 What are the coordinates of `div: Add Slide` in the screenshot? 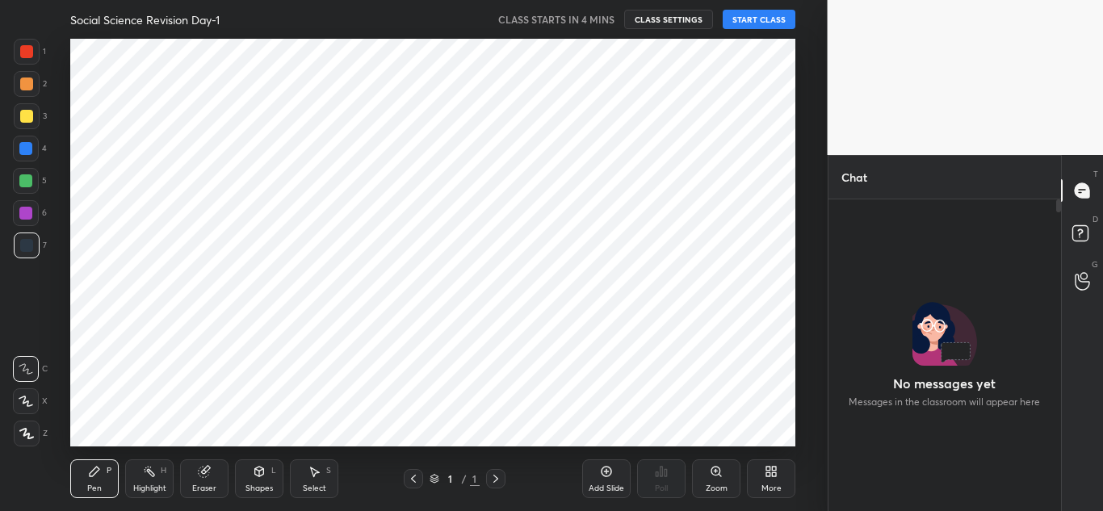 It's located at (606, 488).